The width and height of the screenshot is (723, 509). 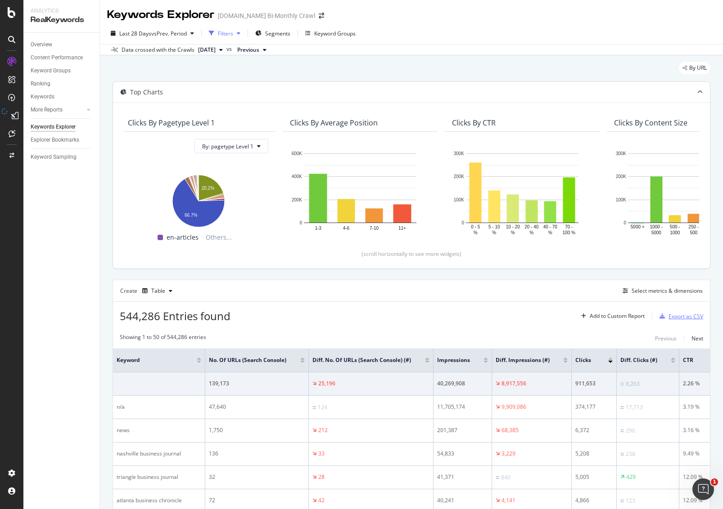 I want to click on text: 20.2%, so click(x=208, y=189).